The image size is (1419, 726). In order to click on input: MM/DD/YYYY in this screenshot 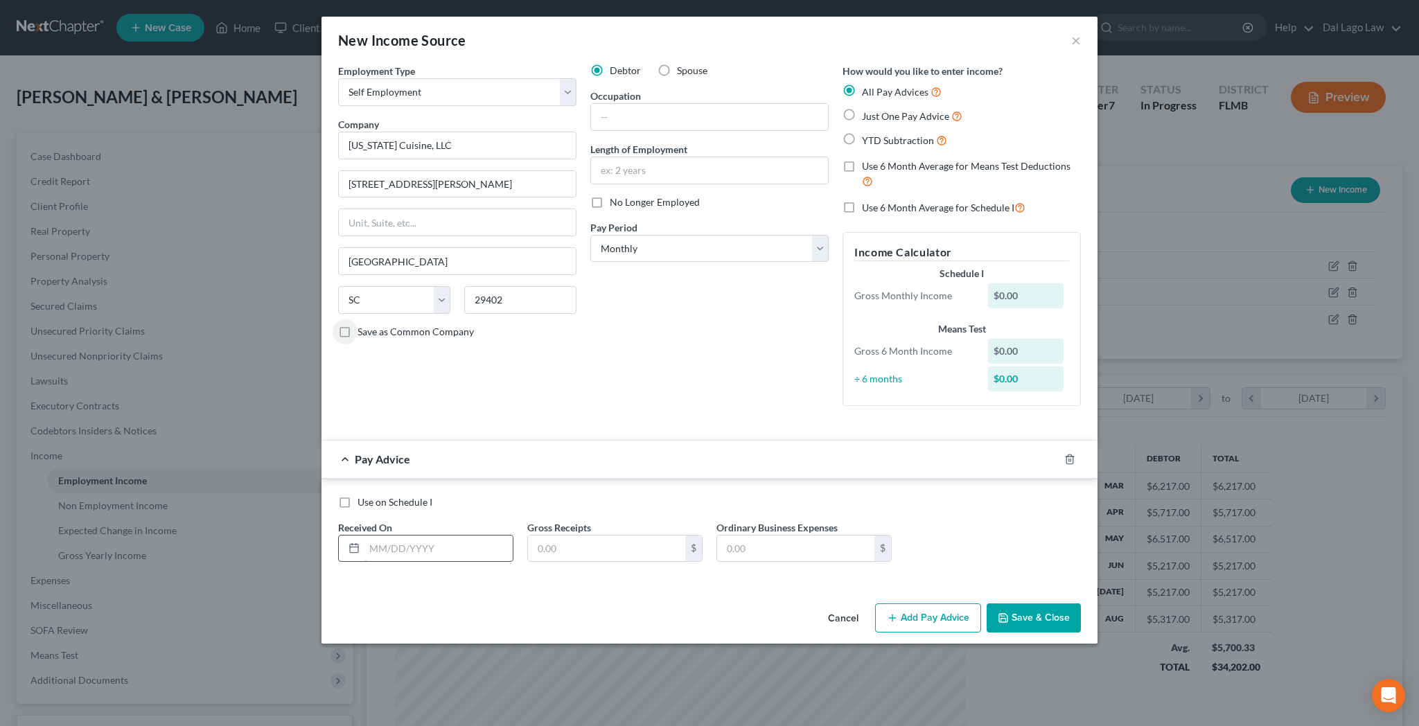, I will do `click(438, 549)`.